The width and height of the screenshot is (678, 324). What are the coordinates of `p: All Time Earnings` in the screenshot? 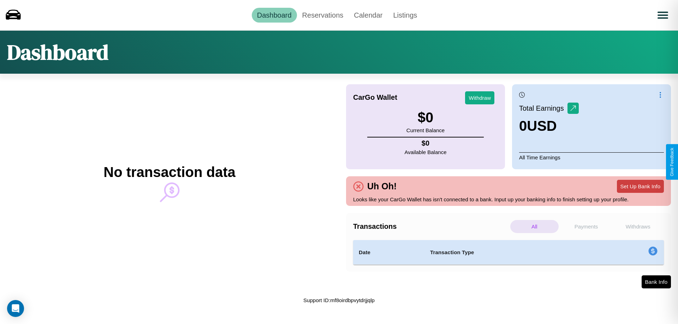 It's located at (591, 157).